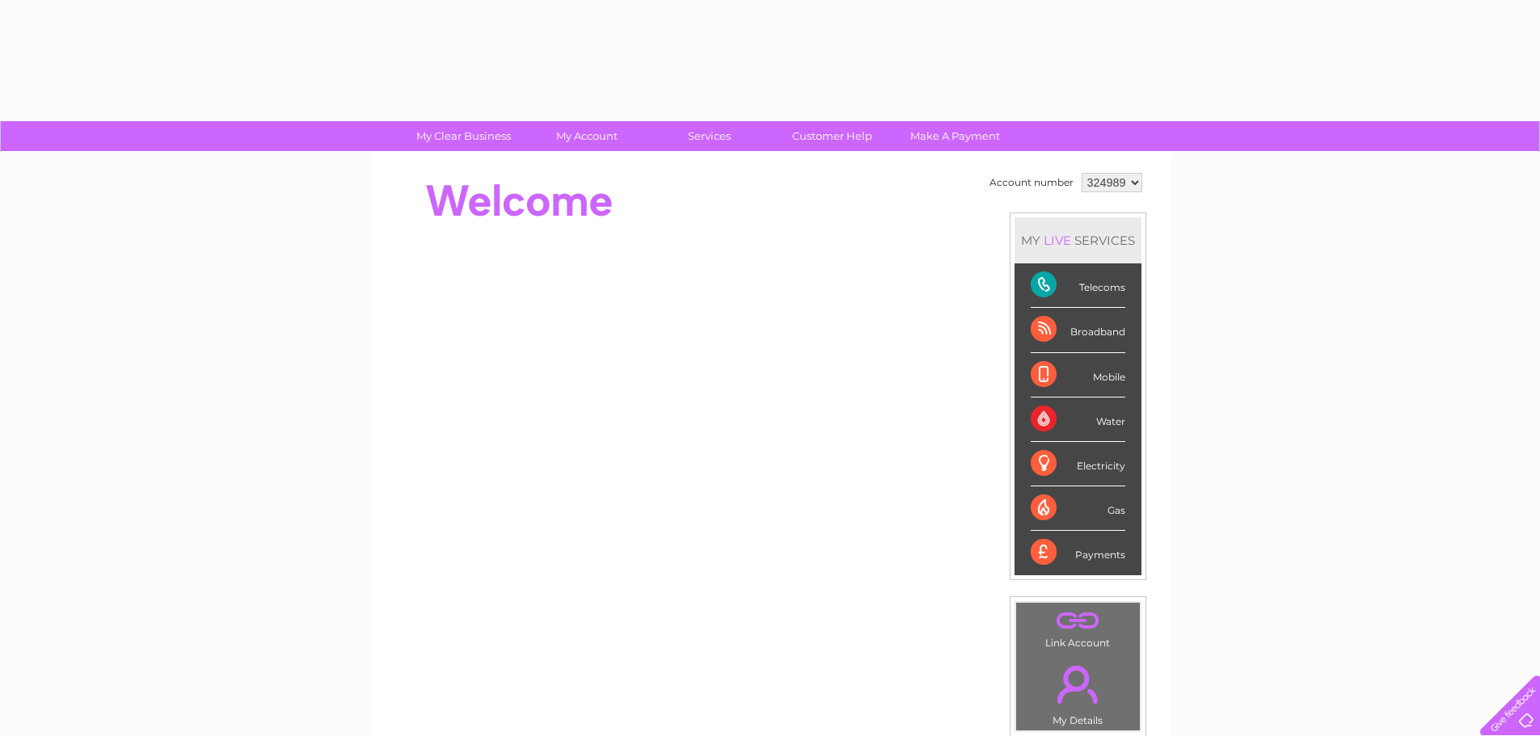  Describe the element at coordinates (1077, 419) in the screenshot. I see `div: Water` at that location.